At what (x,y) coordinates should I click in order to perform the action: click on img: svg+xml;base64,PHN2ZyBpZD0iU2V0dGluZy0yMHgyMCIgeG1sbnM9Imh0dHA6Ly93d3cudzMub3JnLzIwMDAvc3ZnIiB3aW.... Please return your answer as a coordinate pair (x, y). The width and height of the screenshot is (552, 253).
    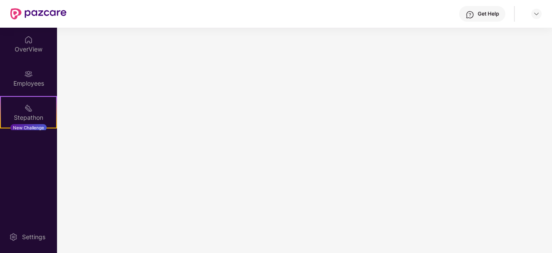
    Looking at the image, I should click on (13, 237).